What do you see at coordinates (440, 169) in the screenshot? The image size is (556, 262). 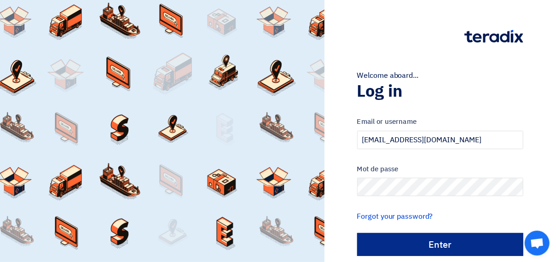 I see `label: Mot de passe` at bounding box center [440, 169].